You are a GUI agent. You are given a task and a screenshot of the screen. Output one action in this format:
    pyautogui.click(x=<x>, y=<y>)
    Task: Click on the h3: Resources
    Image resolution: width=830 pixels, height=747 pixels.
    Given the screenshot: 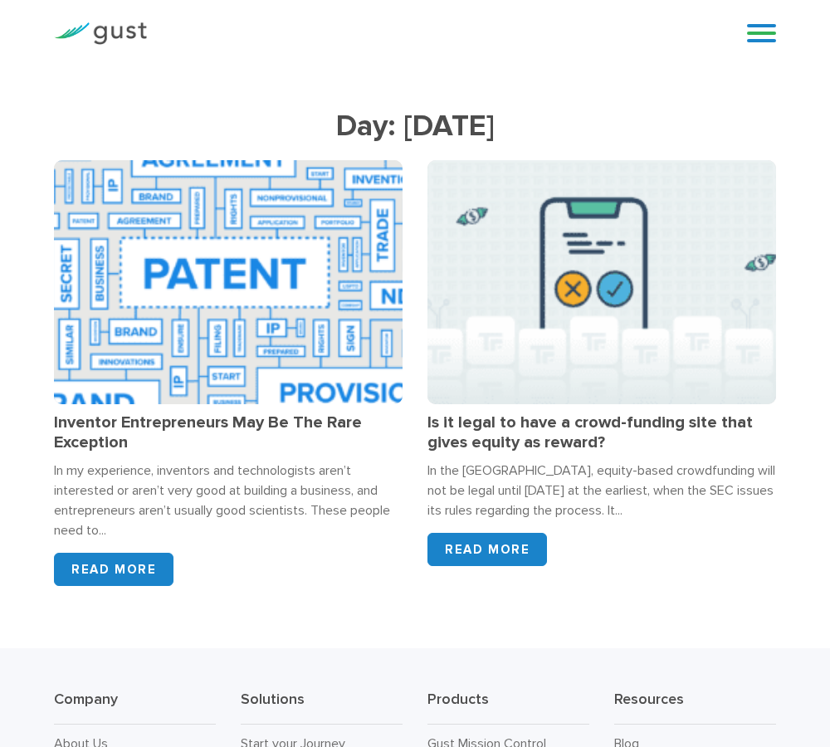 What is the action you would take?
    pyautogui.click(x=695, y=707)
    